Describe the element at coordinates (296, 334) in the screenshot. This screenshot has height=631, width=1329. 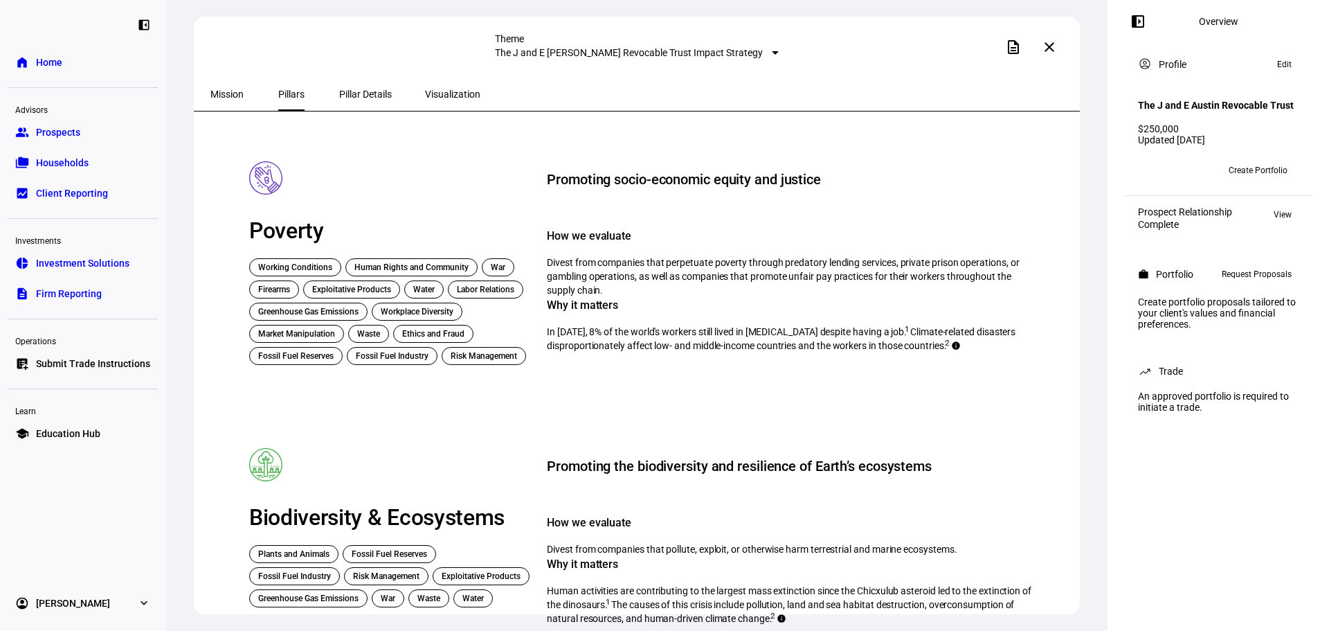
I see `div: Market Manipulation` at that location.